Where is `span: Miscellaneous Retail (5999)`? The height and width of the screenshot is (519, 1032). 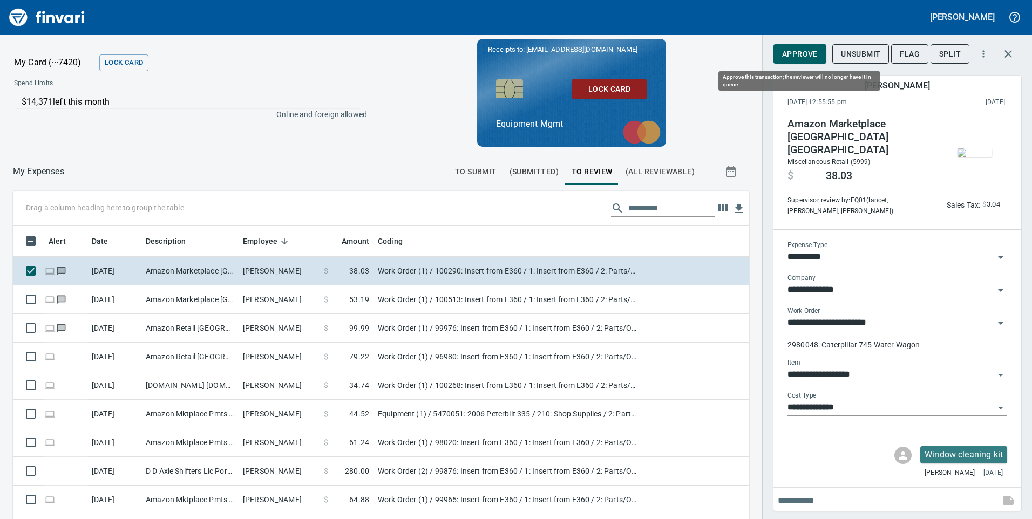 span: Miscellaneous Retail (5999) is located at coordinates (829, 162).